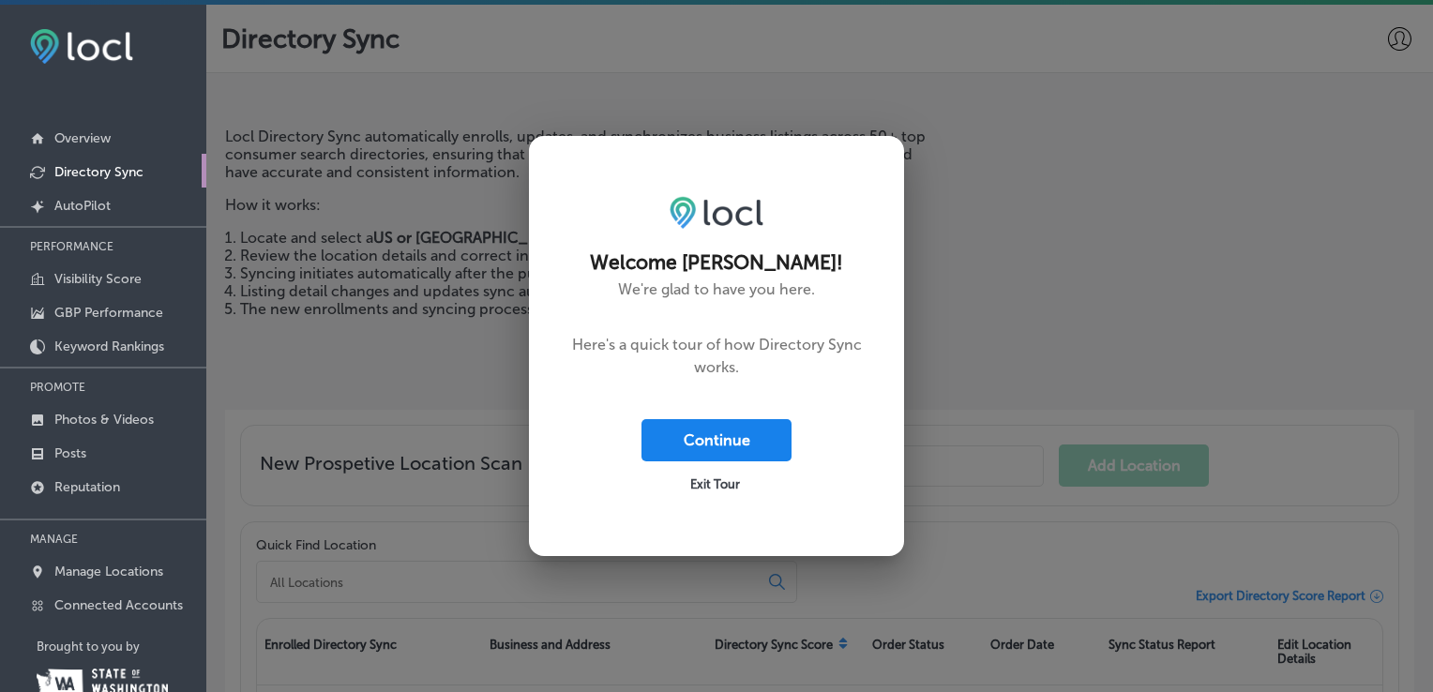  Describe the element at coordinates (87, 487) in the screenshot. I see `p: Reputation` at that location.